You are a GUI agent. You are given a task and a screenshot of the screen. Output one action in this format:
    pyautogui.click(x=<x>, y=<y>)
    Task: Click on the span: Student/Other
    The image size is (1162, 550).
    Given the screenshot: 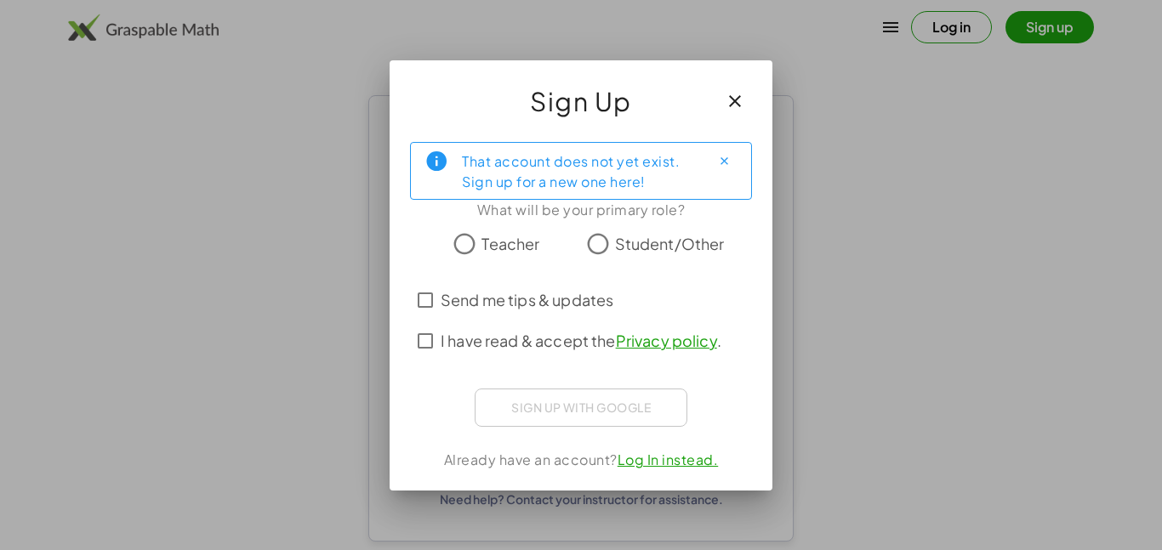 What is the action you would take?
    pyautogui.click(x=669, y=243)
    